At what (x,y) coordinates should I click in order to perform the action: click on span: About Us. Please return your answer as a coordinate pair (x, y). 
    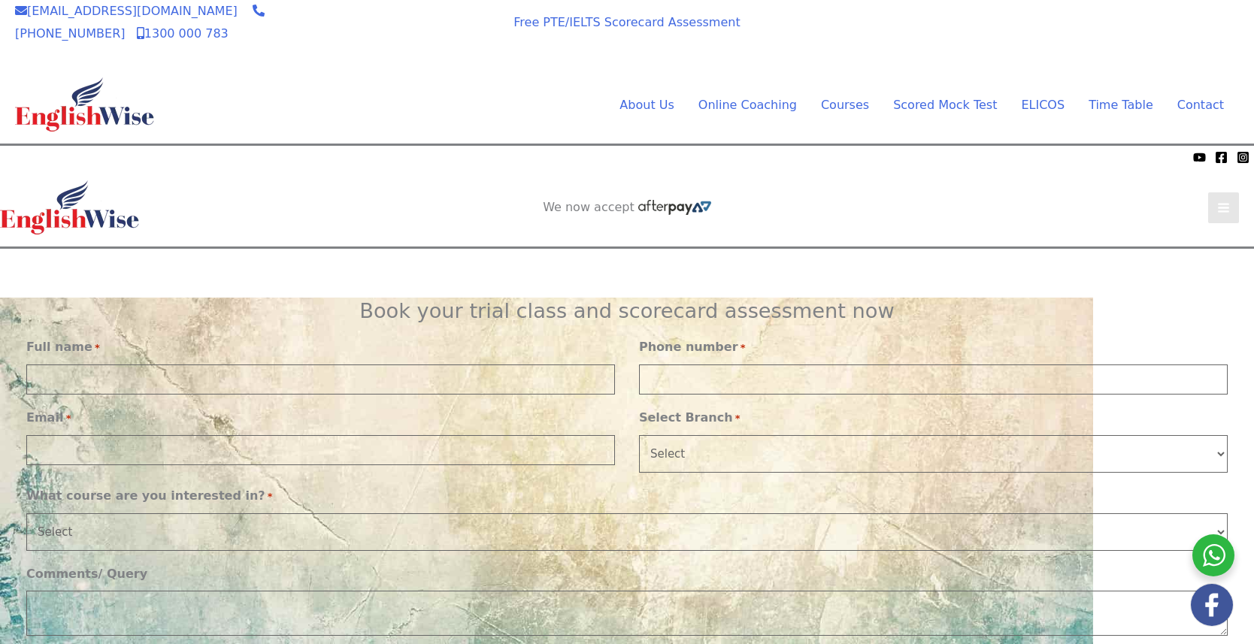
    Looking at the image, I should click on (647, 105).